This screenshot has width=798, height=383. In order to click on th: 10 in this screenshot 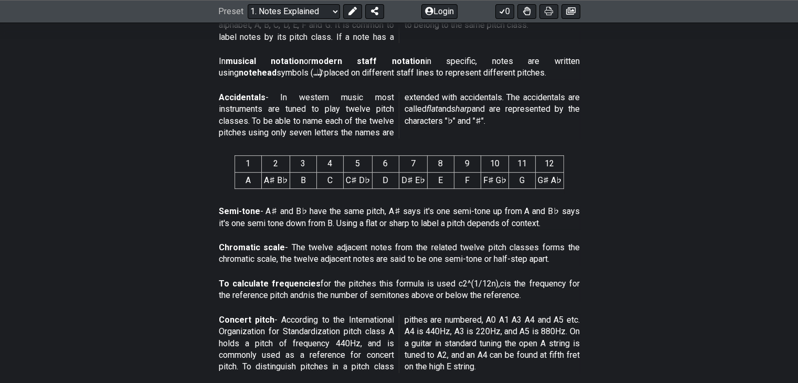, I will do `click(495, 164)`.